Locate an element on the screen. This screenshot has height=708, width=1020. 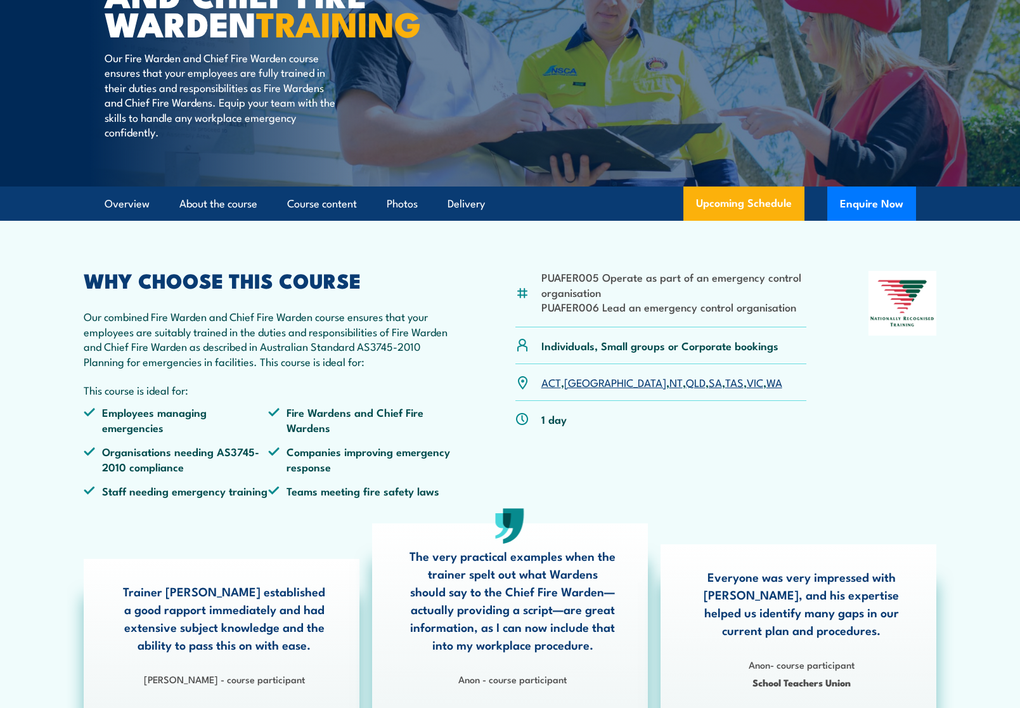
li: Organisations needing AS3745-2010 compliance is located at coordinates (176, 458).